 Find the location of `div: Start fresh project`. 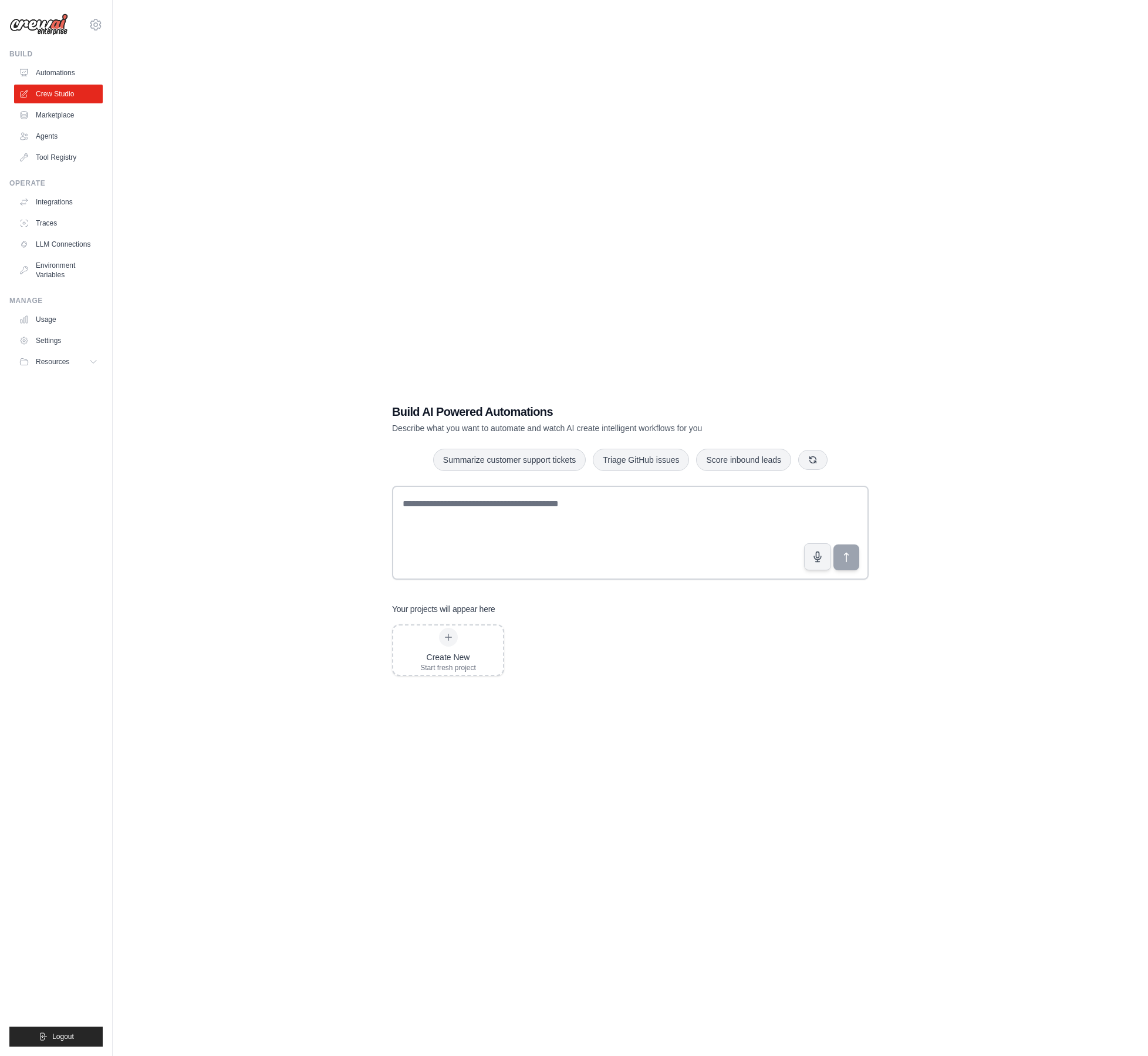

div: Start fresh project is located at coordinates (448, 667).